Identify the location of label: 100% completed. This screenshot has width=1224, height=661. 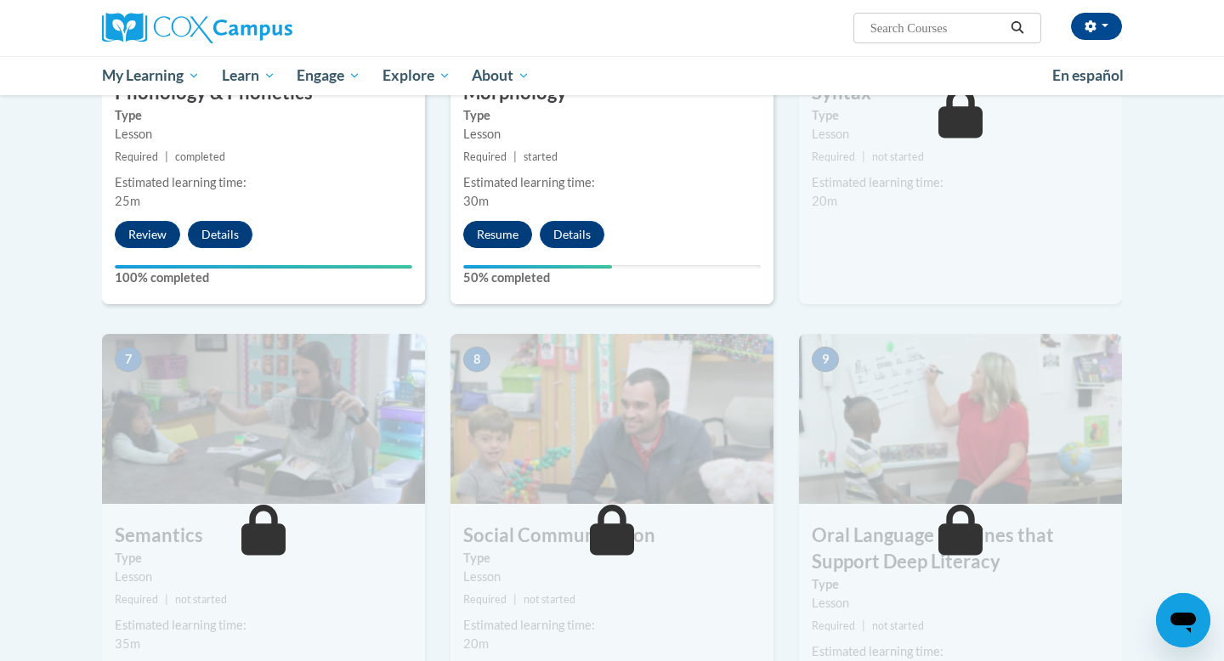
(264, 278).